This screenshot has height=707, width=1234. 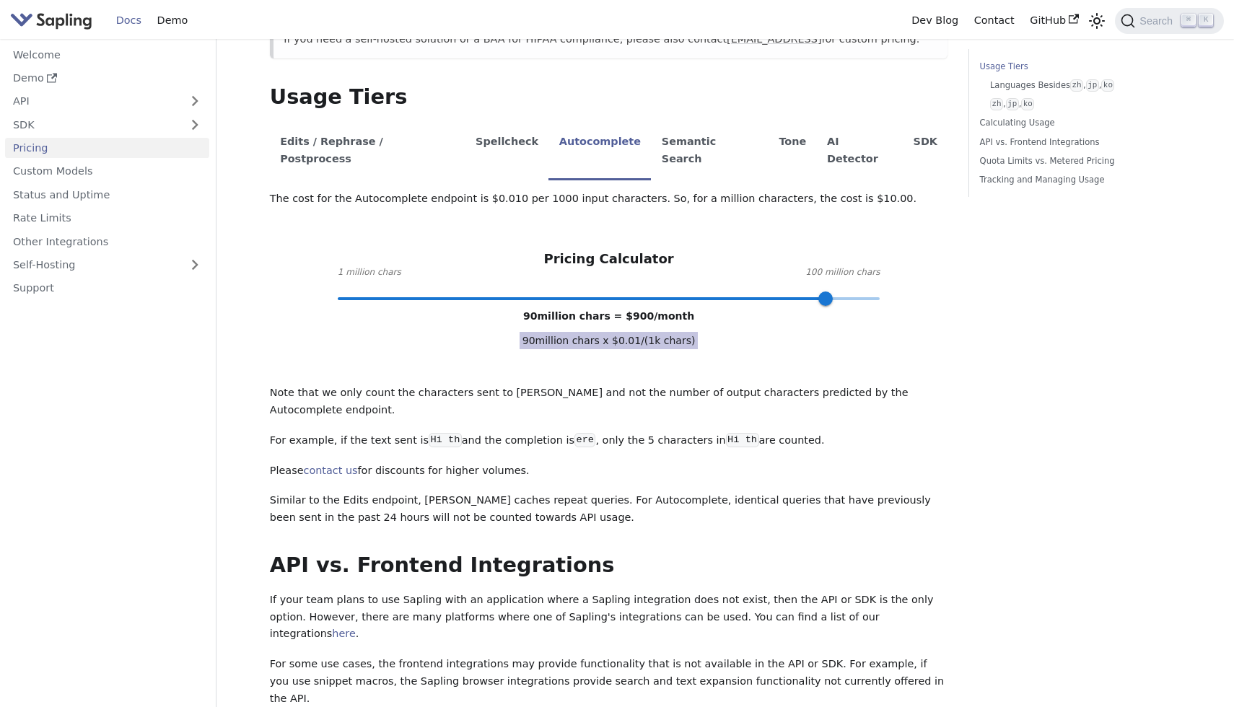 What do you see at coordinates (935, 20) in the screenshot?
I see `a: Dev Blog` at bounding box center [935, 20].